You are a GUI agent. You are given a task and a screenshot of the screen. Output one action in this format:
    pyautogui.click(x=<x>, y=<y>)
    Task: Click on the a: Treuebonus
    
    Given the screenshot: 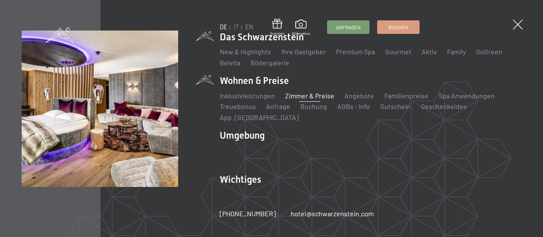 What is the action you would take?
    pyautogui.click(x=237, y=106)
    